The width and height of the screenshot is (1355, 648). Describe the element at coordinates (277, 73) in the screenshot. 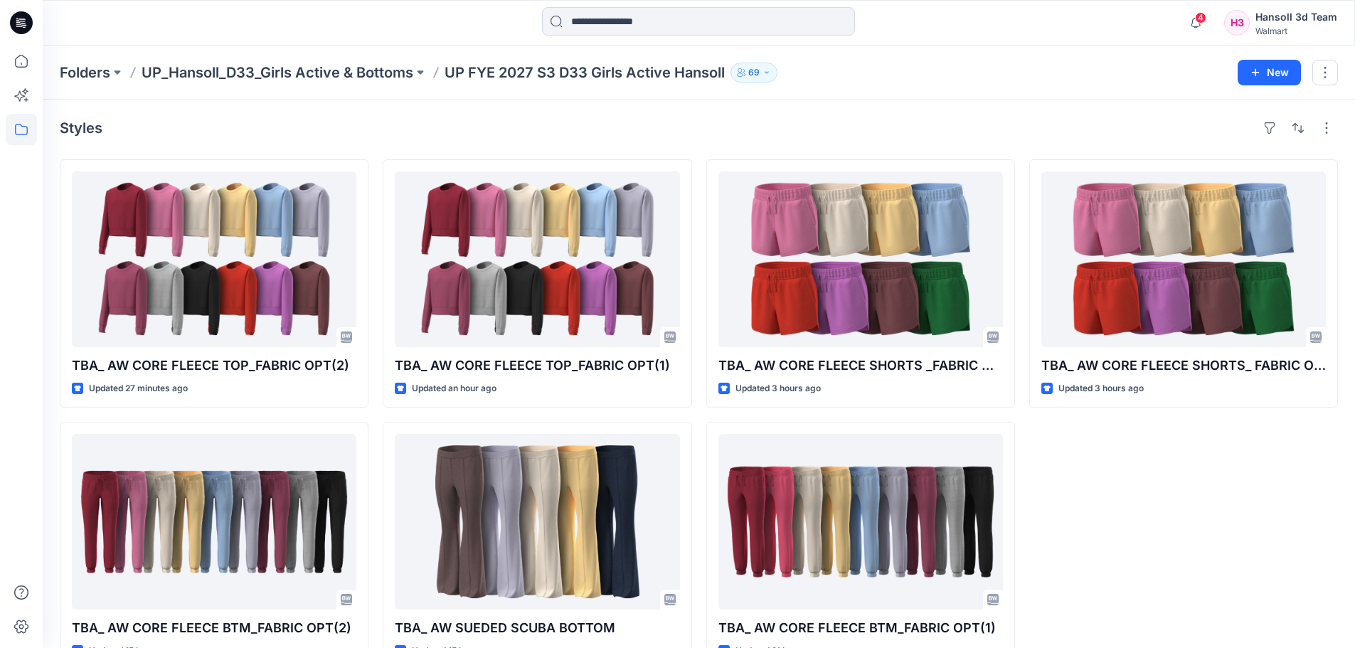

I see `p: UP_Hansoll_D33_Girls Active & Bottoms` at that location.